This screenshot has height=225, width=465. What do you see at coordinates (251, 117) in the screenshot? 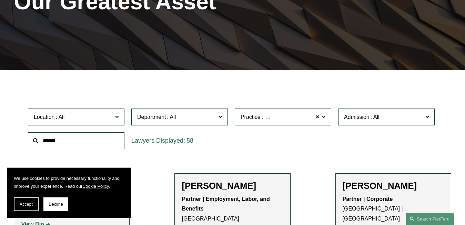
I see `span: Practice` at bounding box center [251, 117].